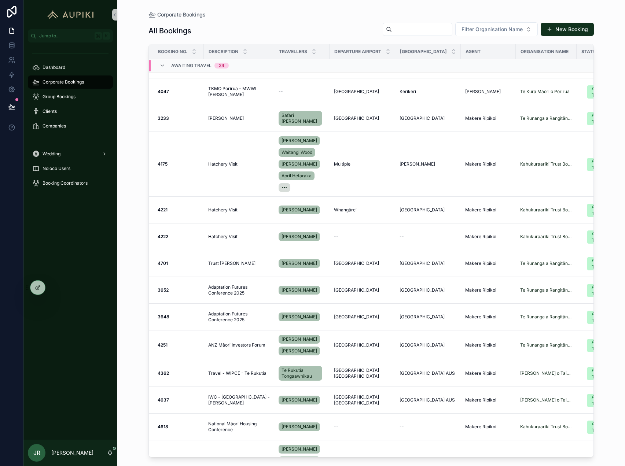 This screenshot has width=625, height=466. Describe the element at coordinates (178, 92) in the screenshot. I see `a: 4047` at that location.